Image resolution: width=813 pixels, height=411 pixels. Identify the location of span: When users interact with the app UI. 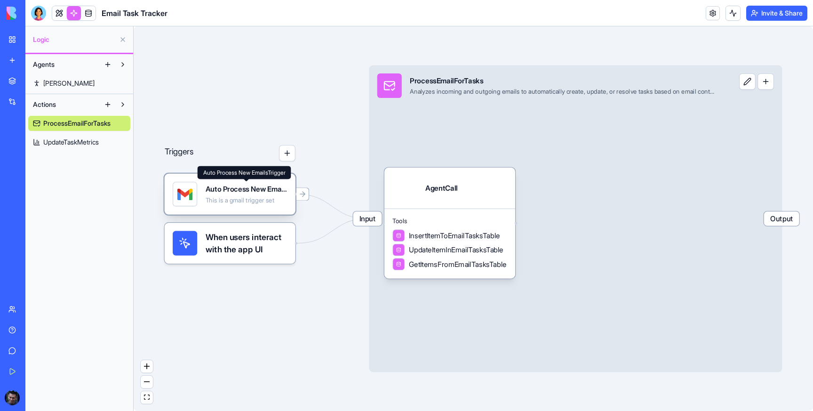
(247, 243).